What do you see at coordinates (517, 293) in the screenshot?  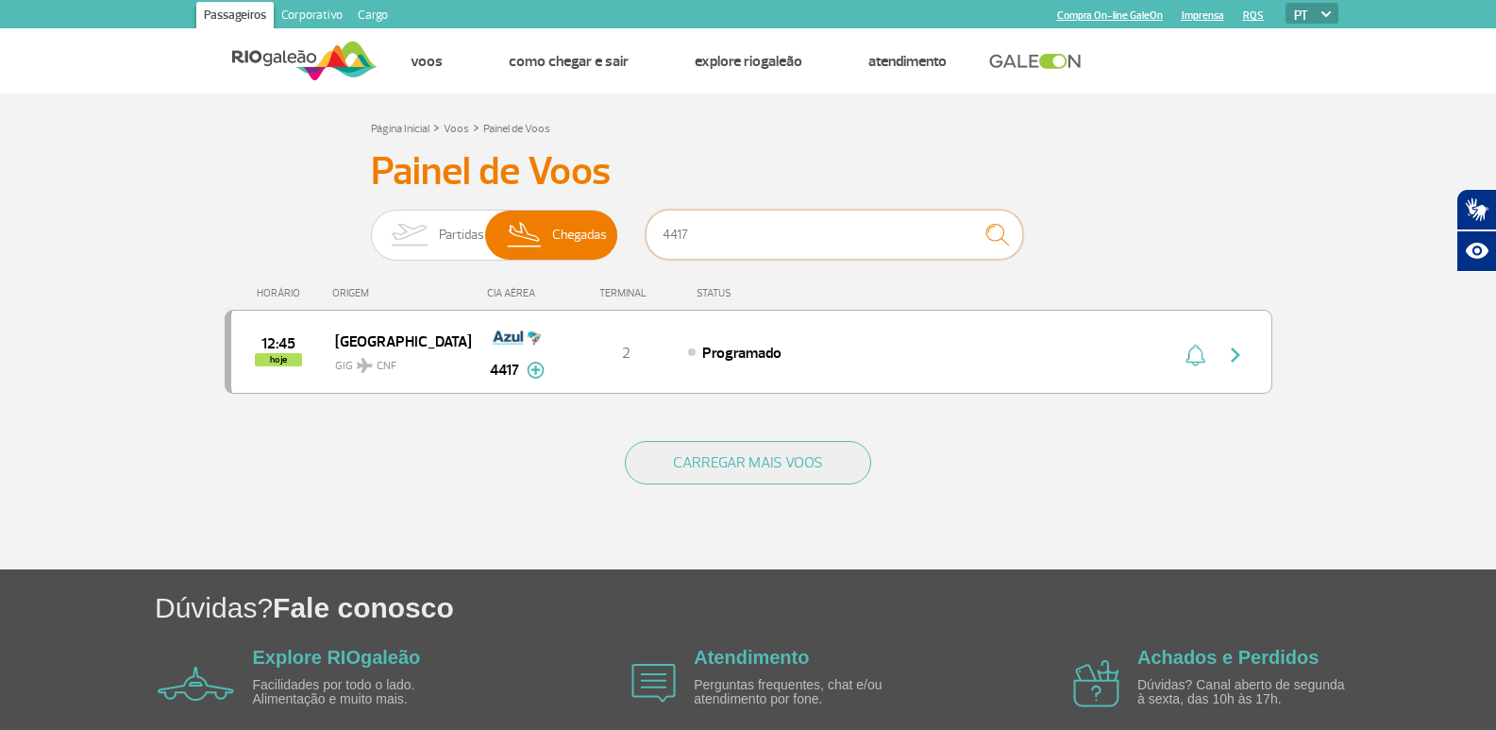 I see `div: CIA AÉREA` at bounding box center [517, 293].